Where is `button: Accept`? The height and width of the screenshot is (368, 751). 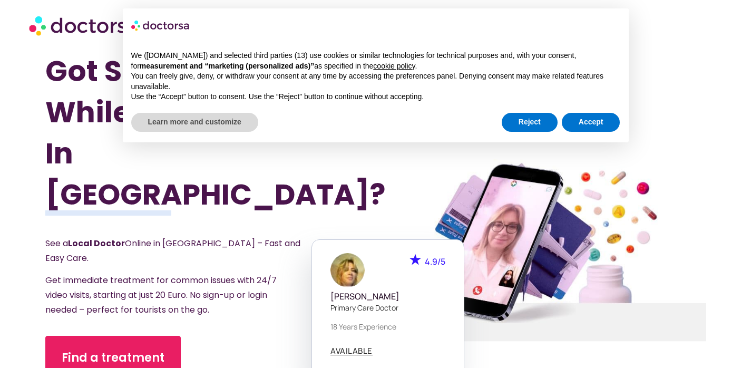 button: Accept is located at coordinates (591, 122).